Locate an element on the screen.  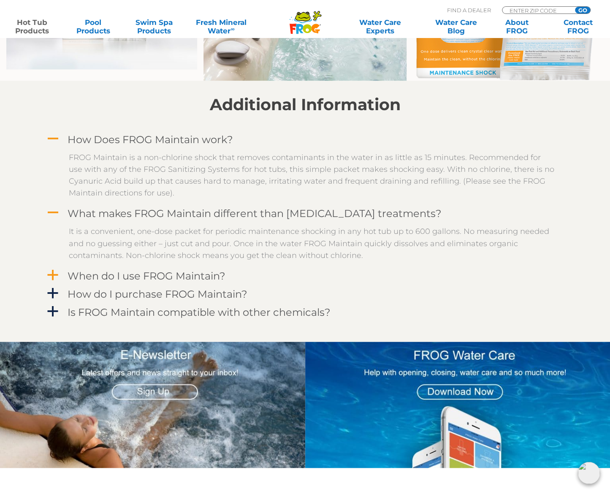
a: a Is FROG Maintain compatible with other chemicals? is located at coordinates (305, 311).